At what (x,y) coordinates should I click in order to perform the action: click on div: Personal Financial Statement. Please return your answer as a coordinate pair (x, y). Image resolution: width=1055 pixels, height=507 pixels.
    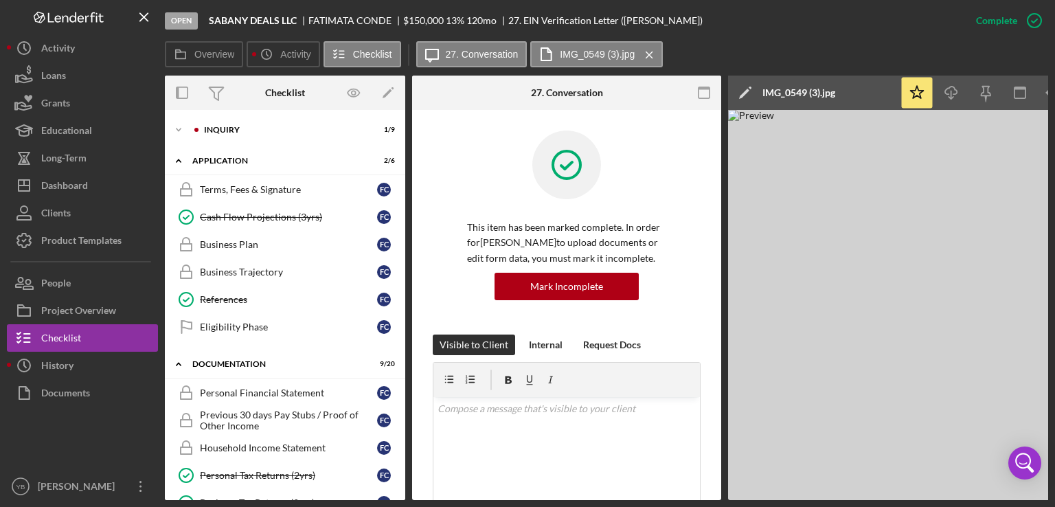
    Looking at the image, I should click on (288, 393).